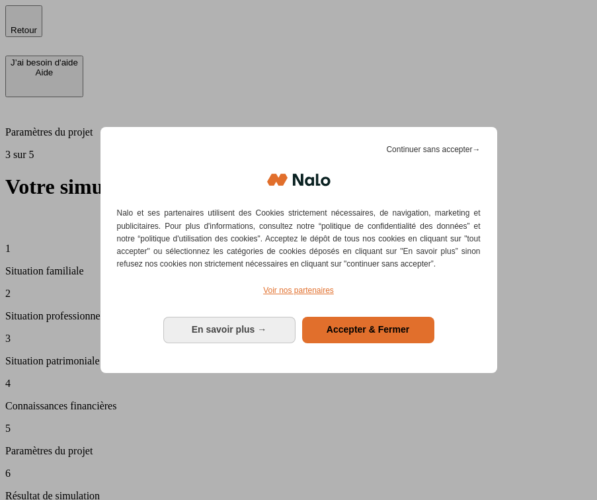 The width and height of the screenshot is (597, 500). I want to click on div: Bienvenue chez Nalo Gestion du consentement, so click(299, 249).